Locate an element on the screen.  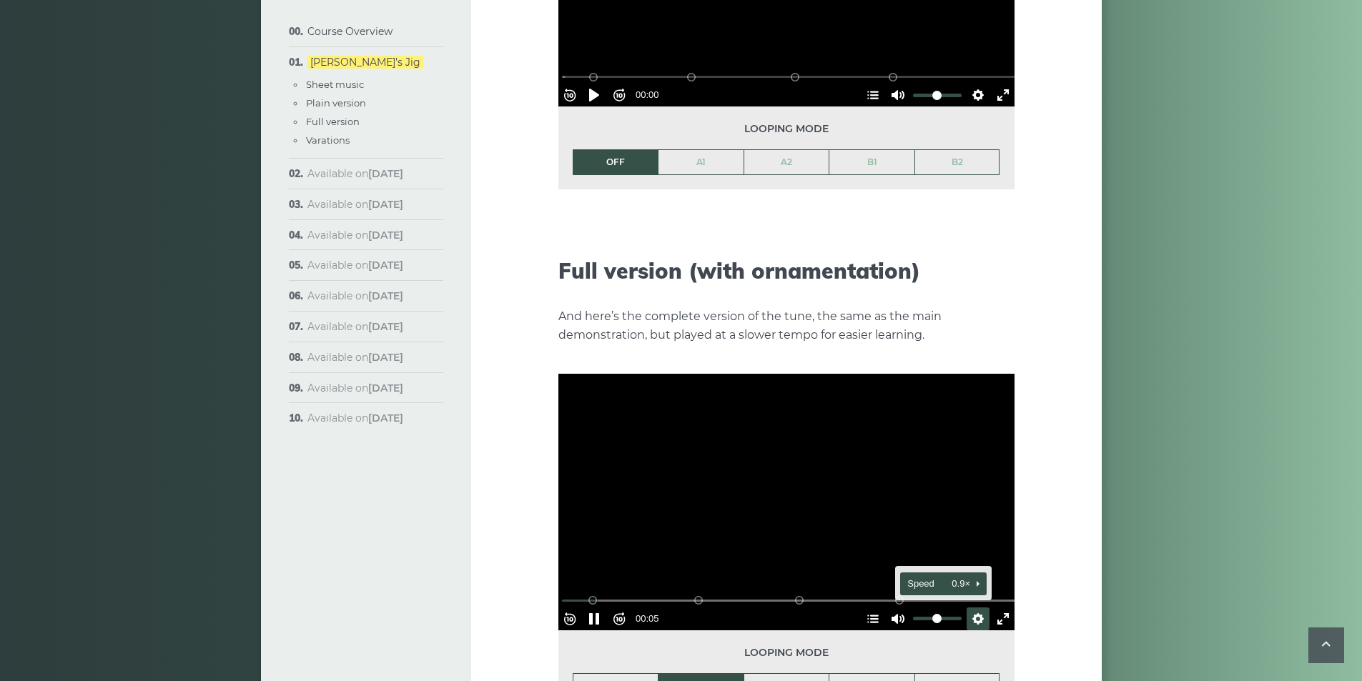
a: B1 is located at coordinates (871, 162).